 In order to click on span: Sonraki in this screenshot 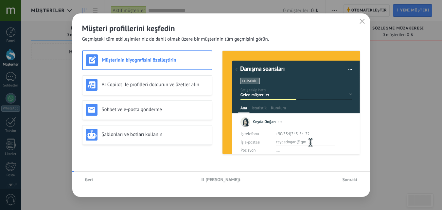, I will do `click(349, 179)`.